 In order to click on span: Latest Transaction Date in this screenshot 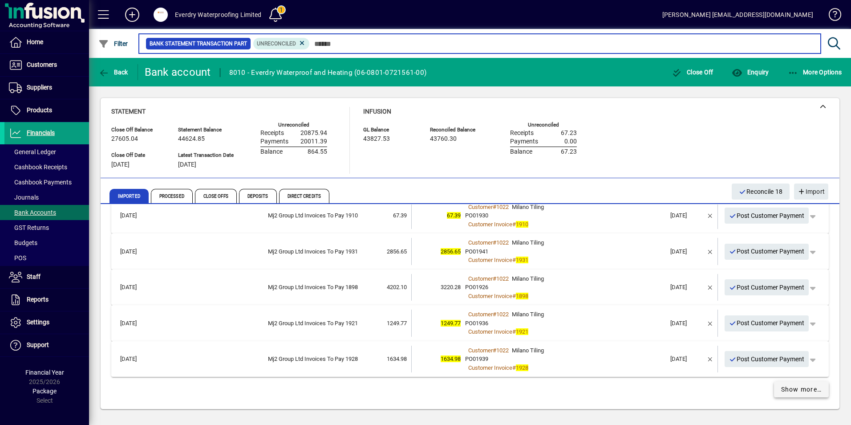, I will do `click(206, 155)`.